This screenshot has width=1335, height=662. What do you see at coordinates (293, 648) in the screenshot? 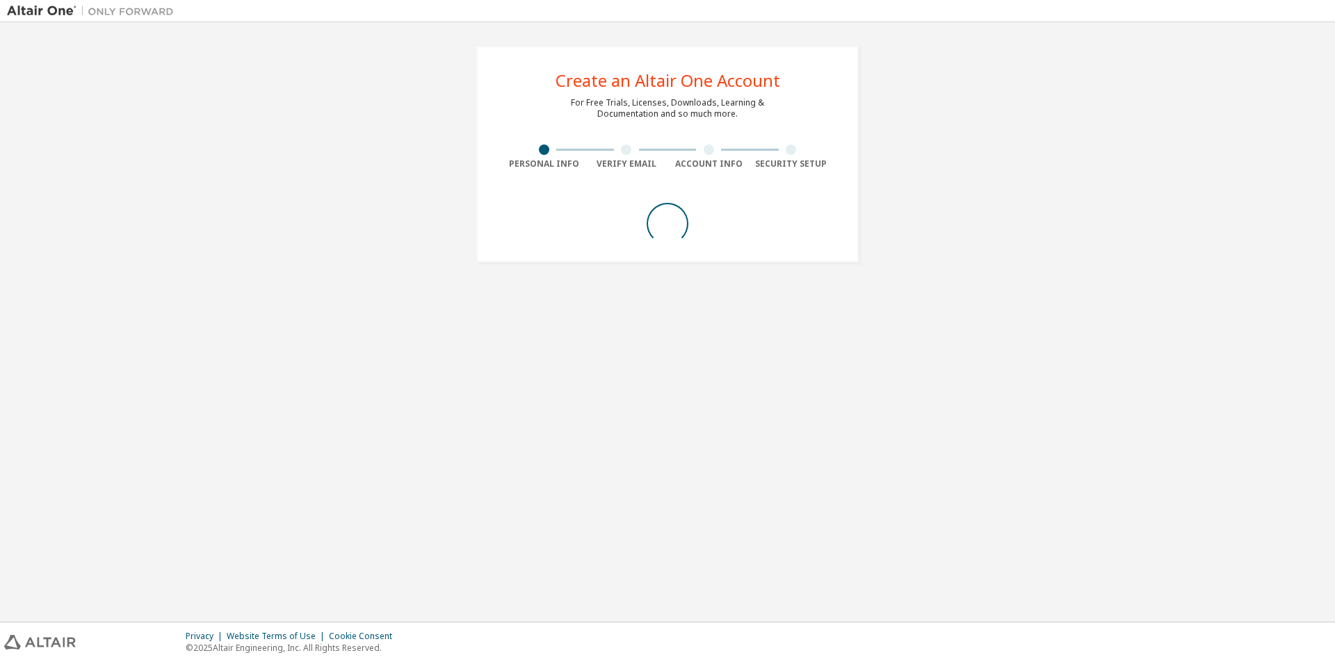
I see `p: © 2025 Altair Engineering, Inc. All Rights Reserved.` at bounding box center [293, 648].